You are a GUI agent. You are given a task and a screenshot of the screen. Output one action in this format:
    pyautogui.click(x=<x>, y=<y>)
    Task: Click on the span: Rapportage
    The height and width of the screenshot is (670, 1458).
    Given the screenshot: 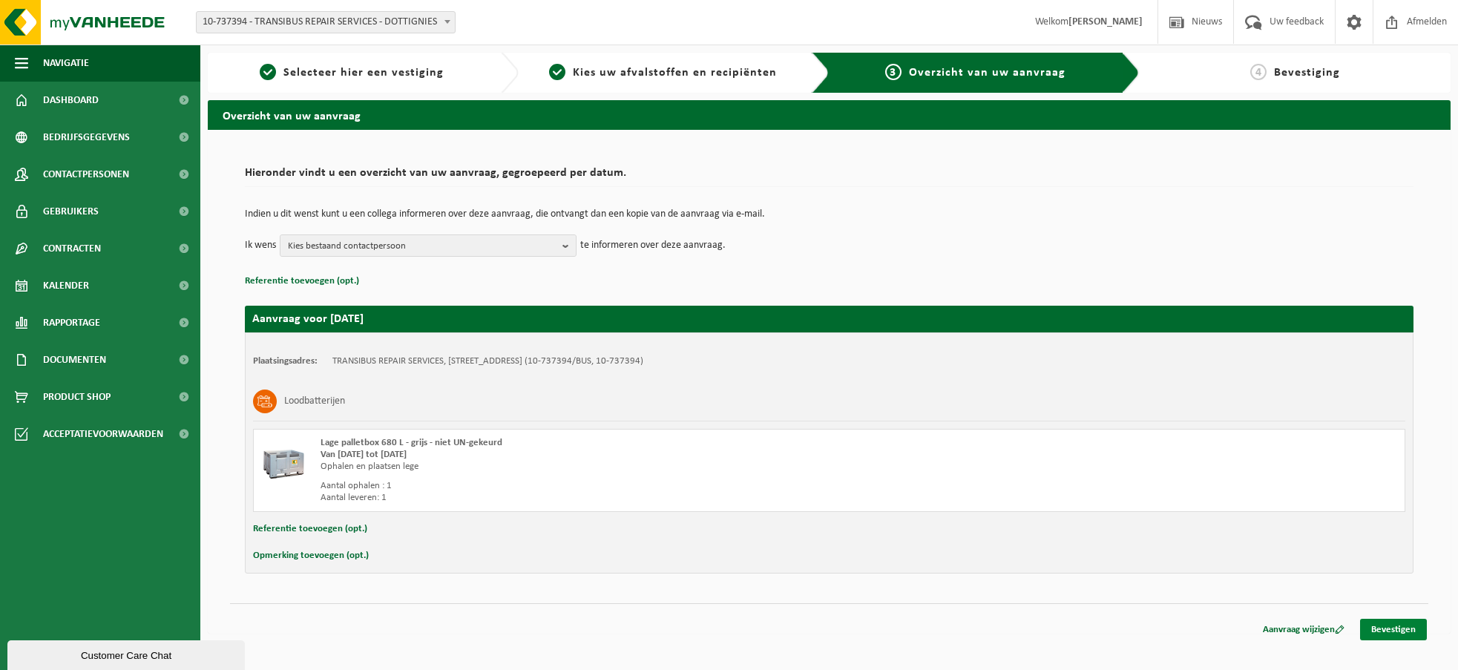 What is the action you would take?
    pyautogui.click(x=71, y=323)
    